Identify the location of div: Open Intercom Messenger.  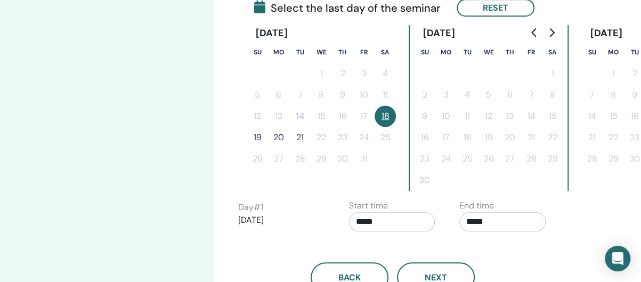
(618, 258).